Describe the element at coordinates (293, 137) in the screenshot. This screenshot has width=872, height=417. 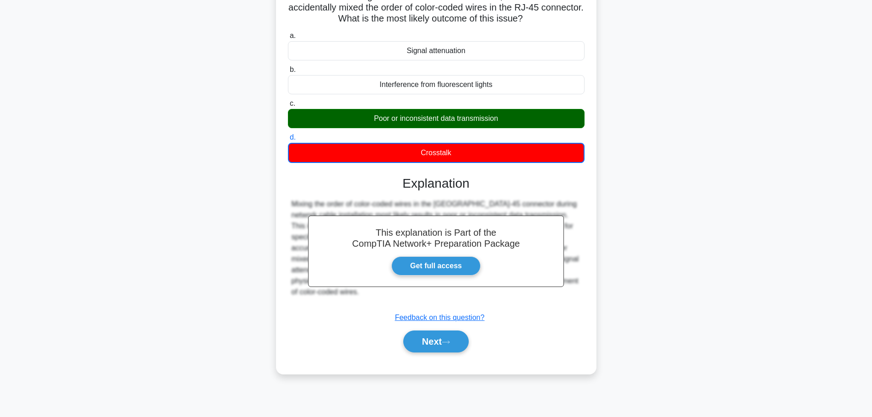
I see `span: d.` at that location.